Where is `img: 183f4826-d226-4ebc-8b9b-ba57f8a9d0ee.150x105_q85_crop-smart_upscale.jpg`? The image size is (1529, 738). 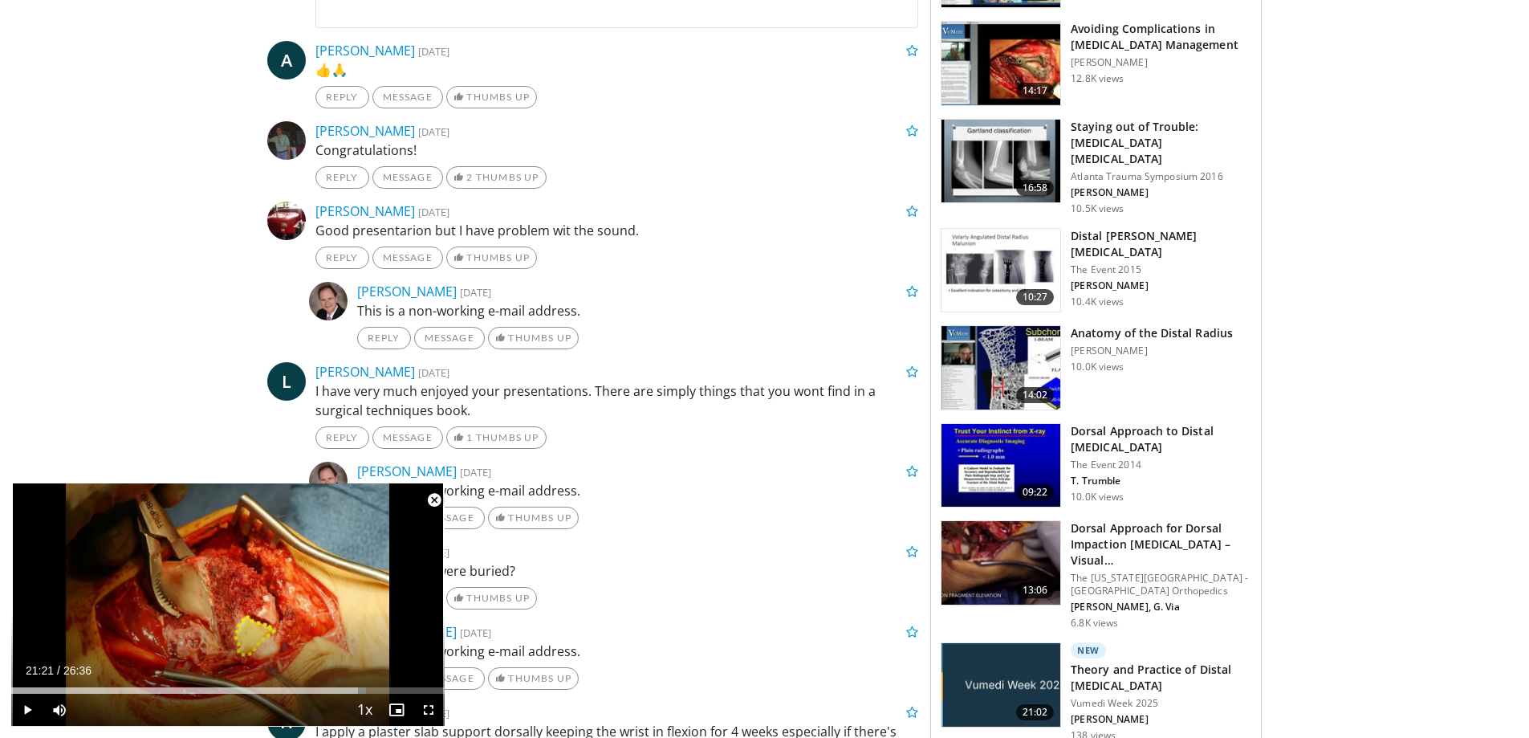 img: 183f4826-d226-4ebc-8b9b-ba57f8a9d0ee.150x105_q85_crop-smart_upscale.jpg is located at coordinates (1001, 63).